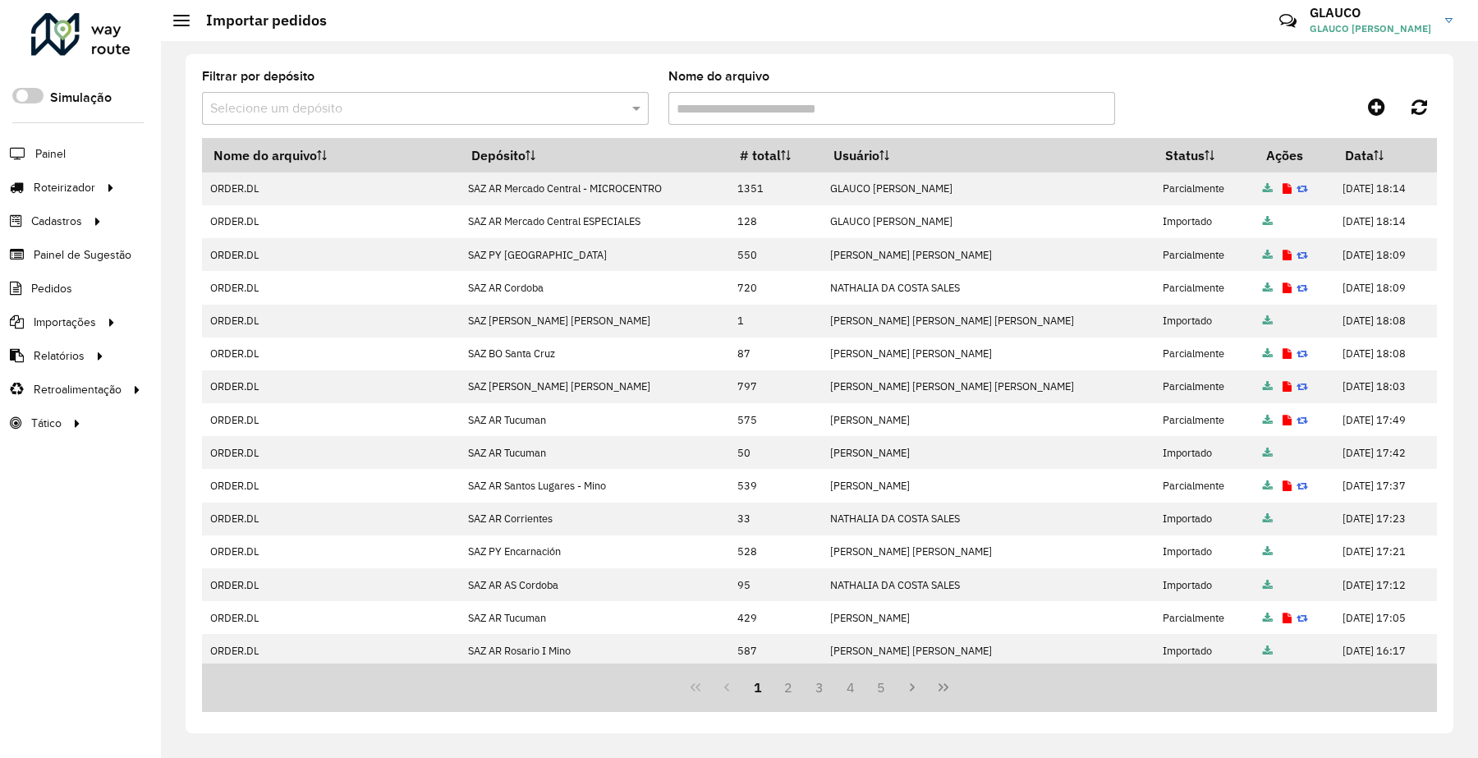 The image size is (1478, 758). Describe the element at coordinates (594, 189) in the screenshot. I see `td: SAZ AR Mercado Central - MICROCENTRO` at that location.